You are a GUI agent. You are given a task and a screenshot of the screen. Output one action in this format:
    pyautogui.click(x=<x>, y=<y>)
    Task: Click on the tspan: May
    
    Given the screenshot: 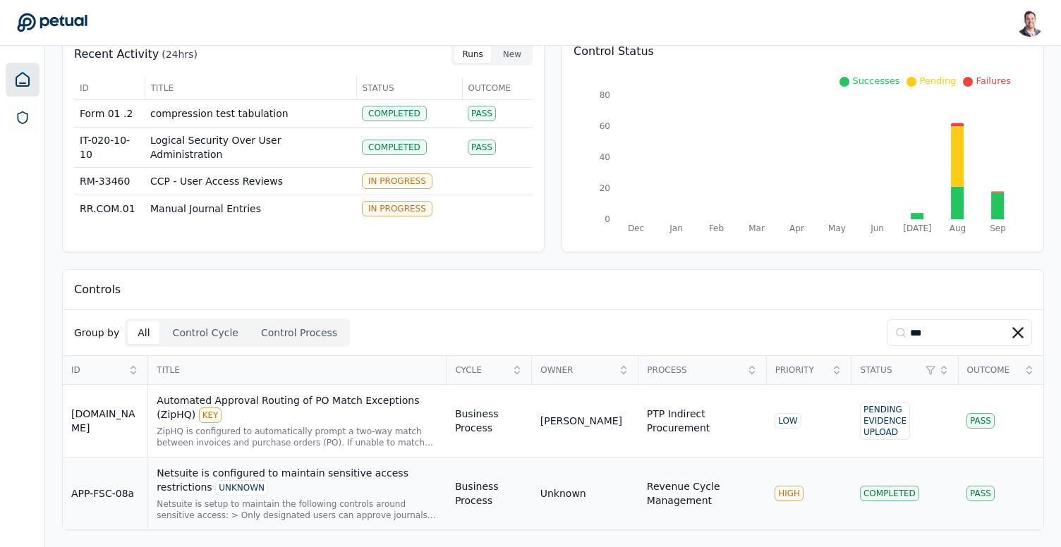 What is the action you would take?
    pyautogui.click(x=837, y=229)
    